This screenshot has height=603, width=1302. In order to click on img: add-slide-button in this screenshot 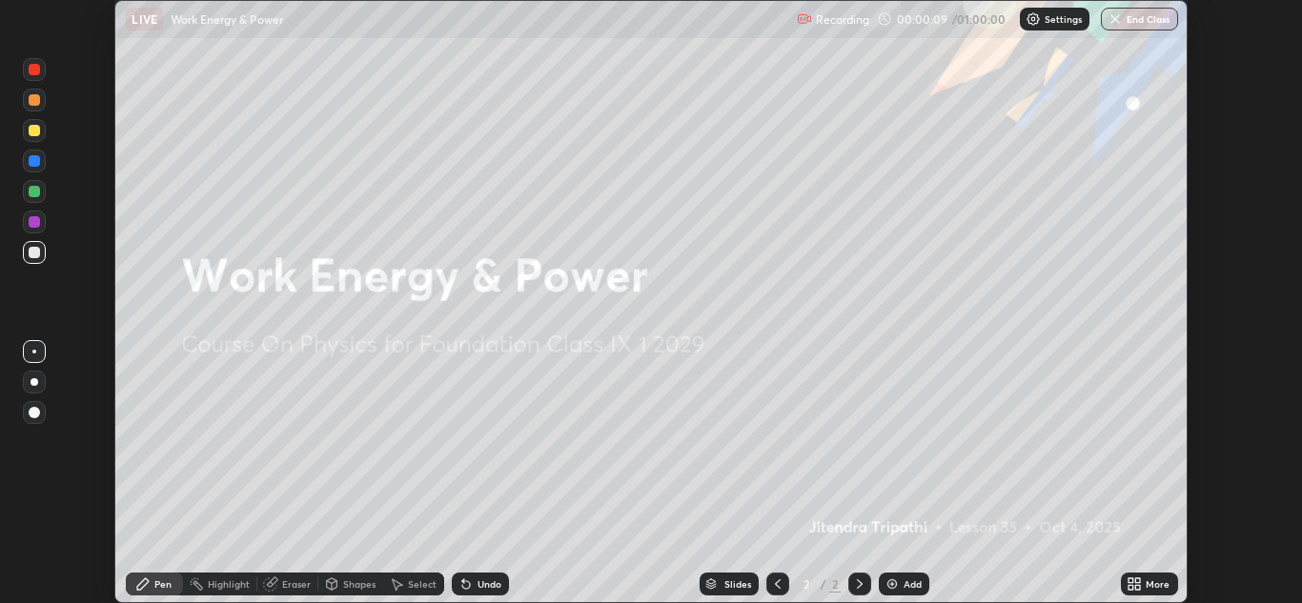, I will do `click(892, 584)`.